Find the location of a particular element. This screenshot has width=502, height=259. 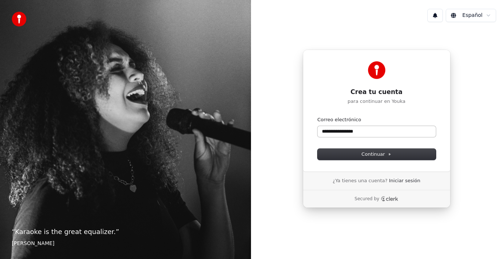

a: Iniciar sesión is located at coordinates (404, 181).